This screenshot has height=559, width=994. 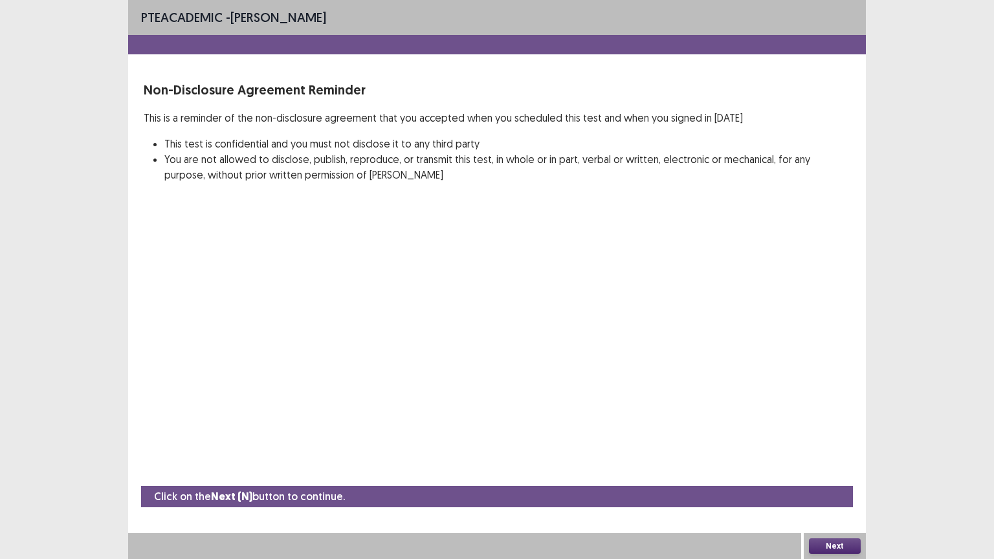 What do you see at coordinates (507, 144) in the screenshot?
I see `li: This test is confidential and you must not disclose it to any third party` at bounding box center [507, 144].